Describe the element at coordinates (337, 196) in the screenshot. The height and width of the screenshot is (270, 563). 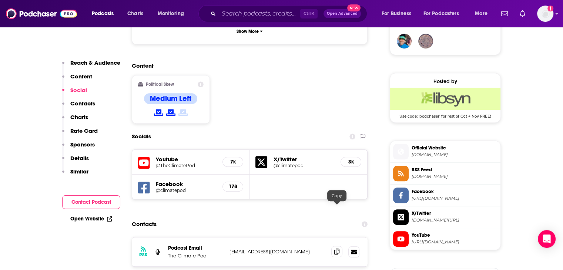
I see `div: Copy` at that location.